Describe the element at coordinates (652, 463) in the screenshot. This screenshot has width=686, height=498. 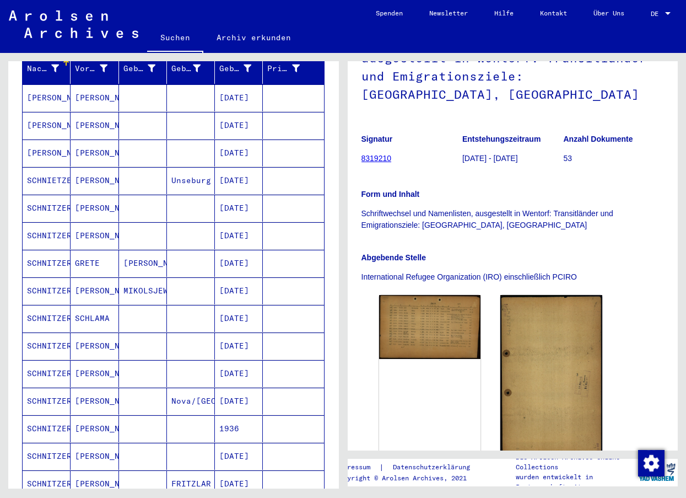
I see `img: Zustimmung ändern` at that location.